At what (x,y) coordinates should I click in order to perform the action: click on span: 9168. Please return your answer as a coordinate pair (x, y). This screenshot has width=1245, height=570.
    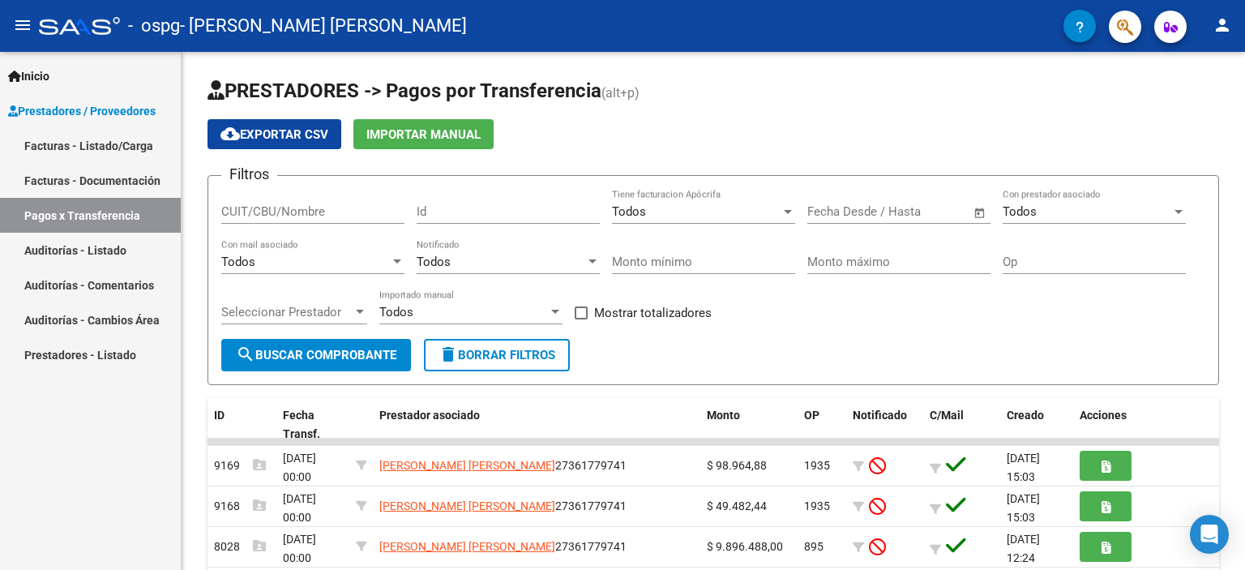
    Looking at the image, I should click on (240, 506).